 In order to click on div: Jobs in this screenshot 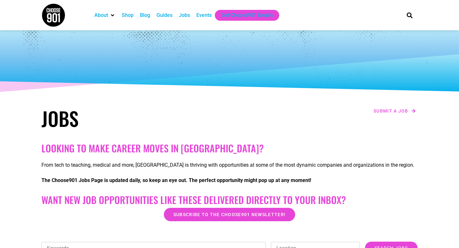, I will do `click(184, 15)`.